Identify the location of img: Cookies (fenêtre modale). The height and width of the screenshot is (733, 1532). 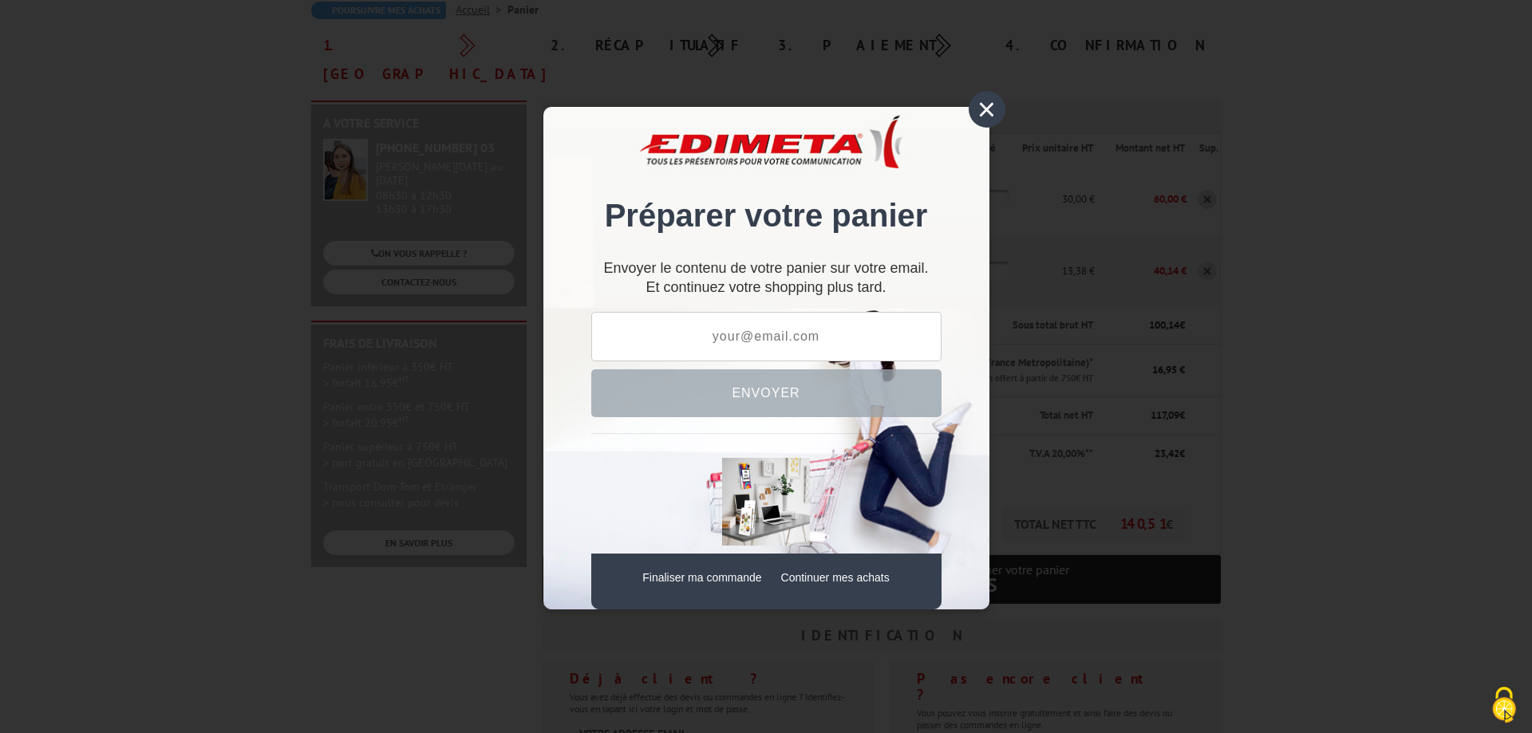
(1504, 705).